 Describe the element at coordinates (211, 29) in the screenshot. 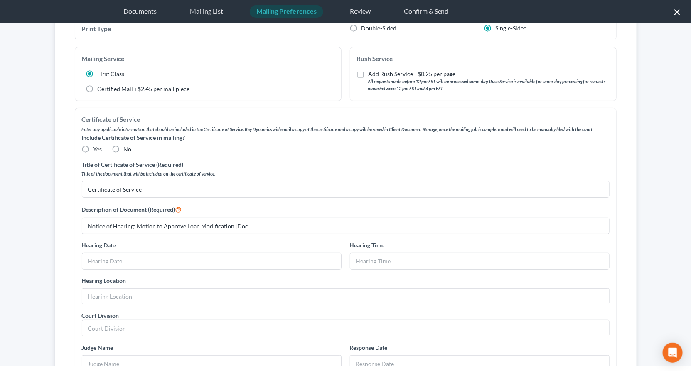

I see `div: Print Type` at that location.